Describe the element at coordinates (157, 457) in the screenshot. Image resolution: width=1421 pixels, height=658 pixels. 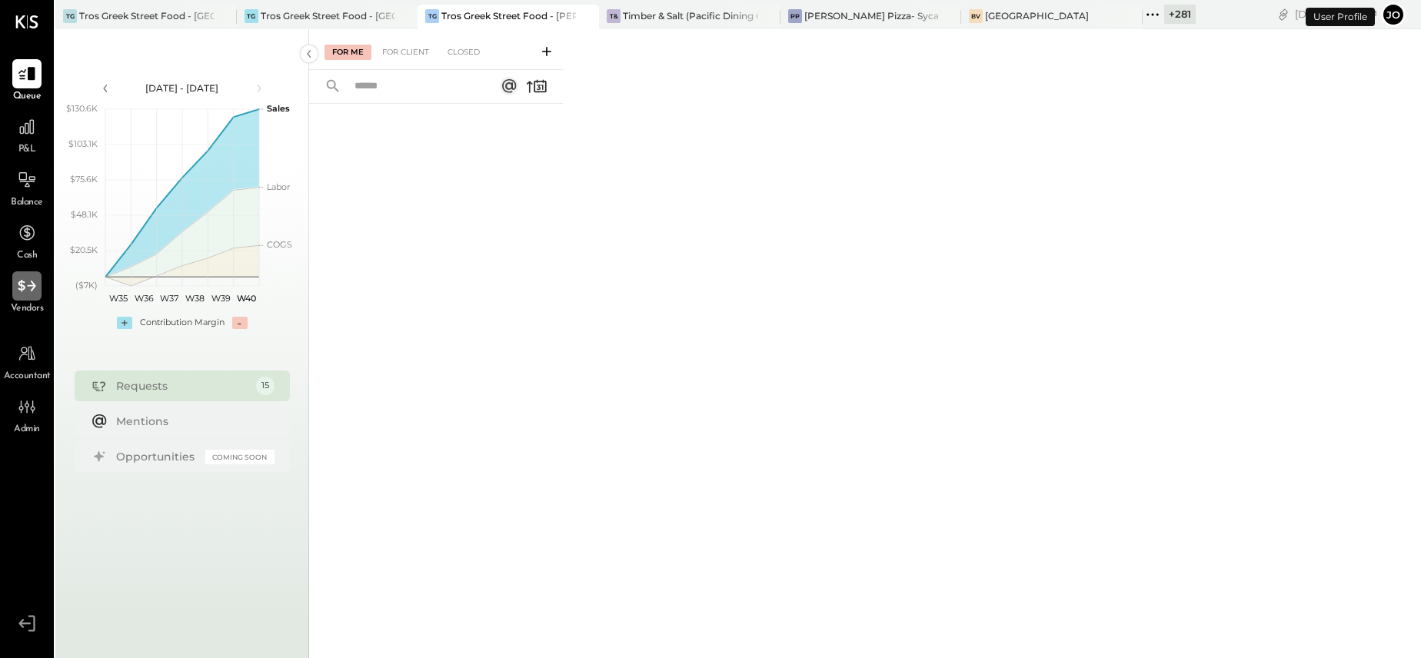
I see `div: Opportunities` at that location.